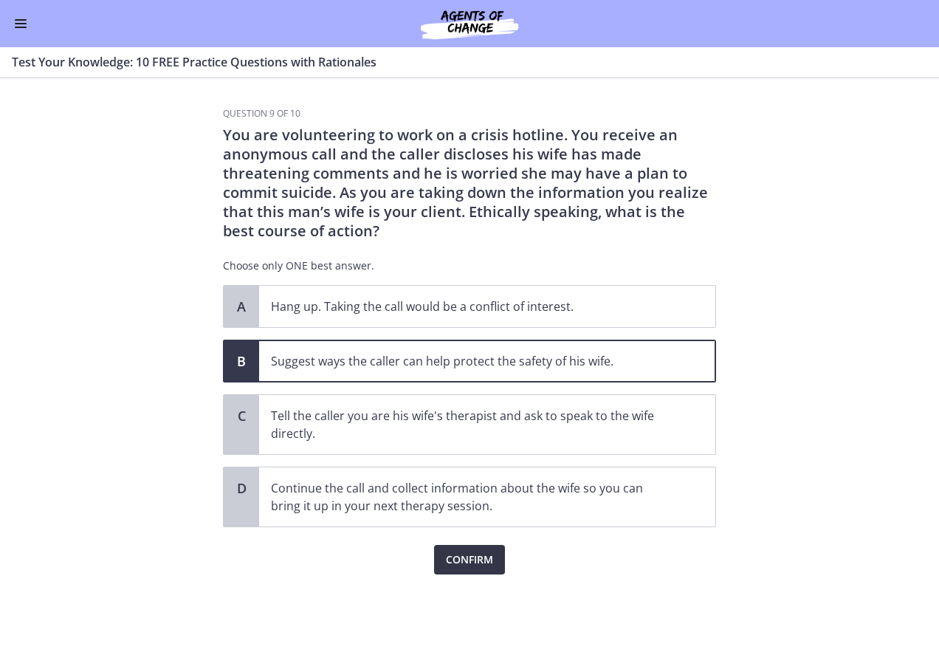  Describe the element at coordinates (470, 114) in the screenshot. I see `h3: Question 9 of 10` at that location.